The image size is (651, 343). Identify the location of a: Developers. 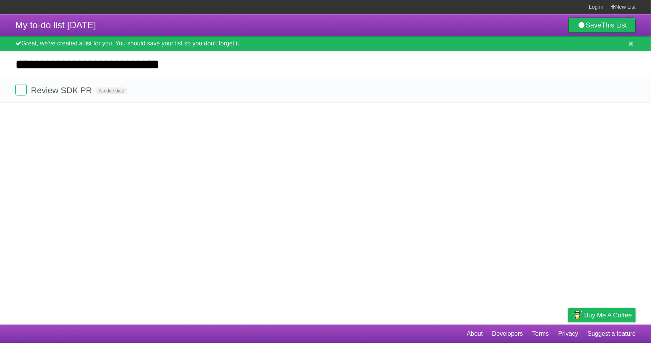
(507, 333).